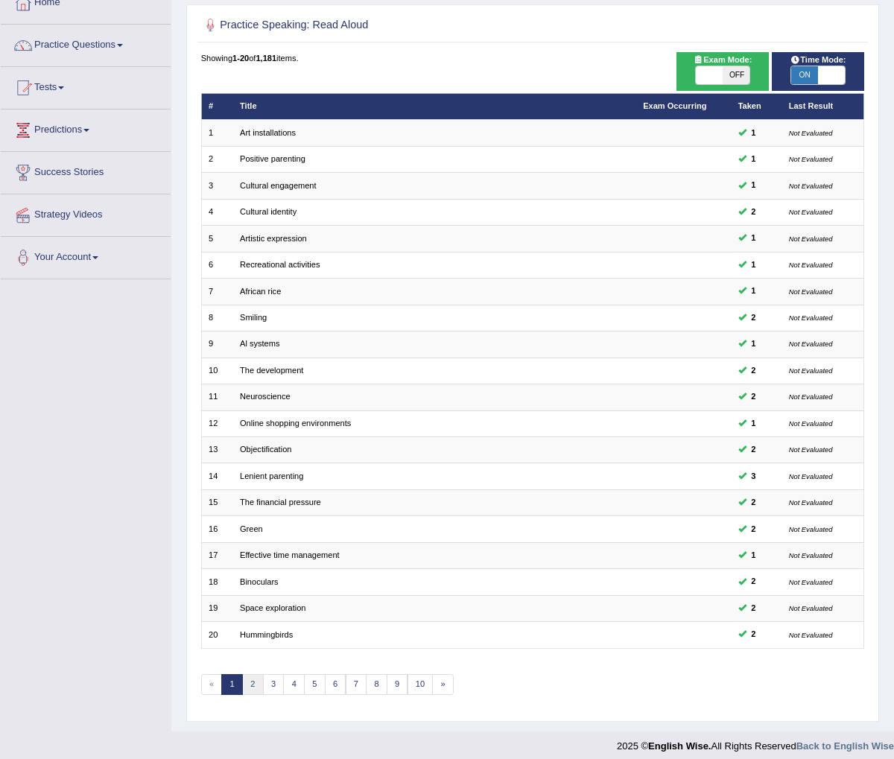 The width and height of the screenshot is (894, 759). Describe the element at coordinates (434, 106) in the screenshot. I see `th: Title` at that location.